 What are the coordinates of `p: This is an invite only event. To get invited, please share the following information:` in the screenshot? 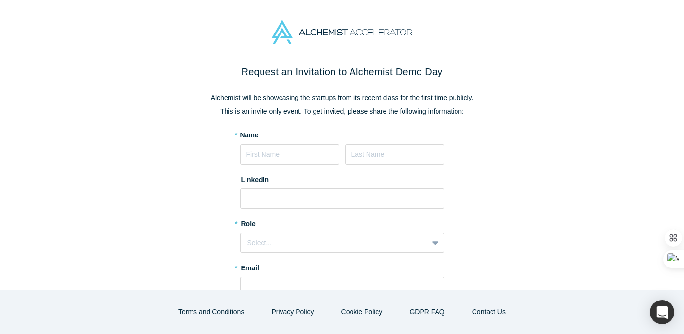 It's located at (342, 111).